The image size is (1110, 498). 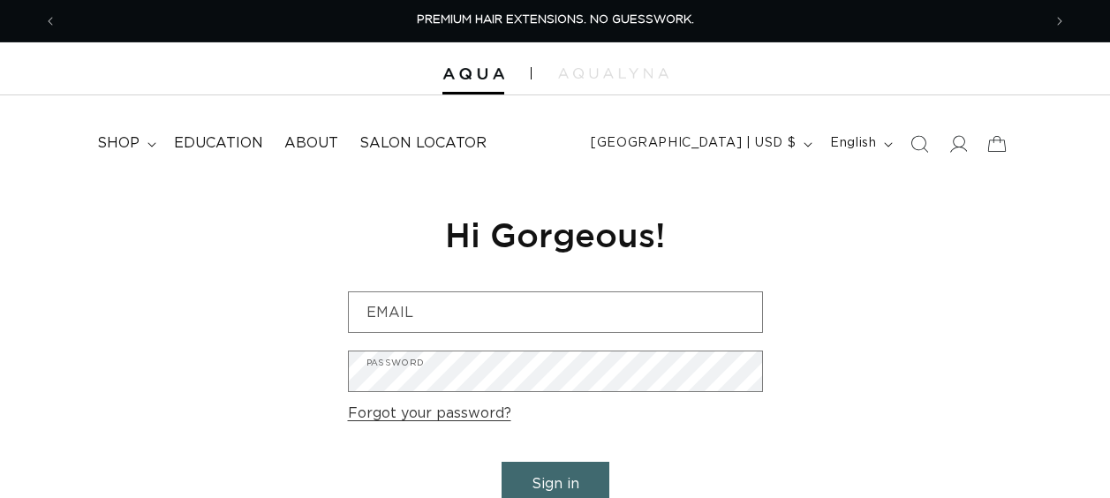 I want to click on span: Education, so click(x=218, y=143).